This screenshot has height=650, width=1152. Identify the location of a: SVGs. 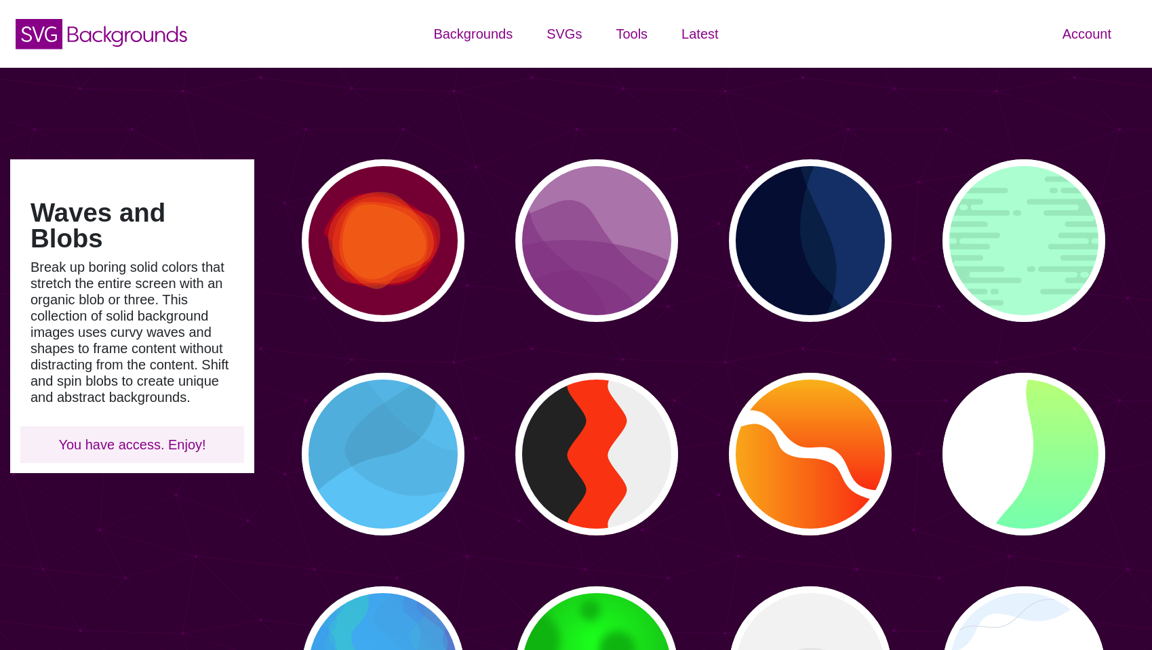
(564, 34).